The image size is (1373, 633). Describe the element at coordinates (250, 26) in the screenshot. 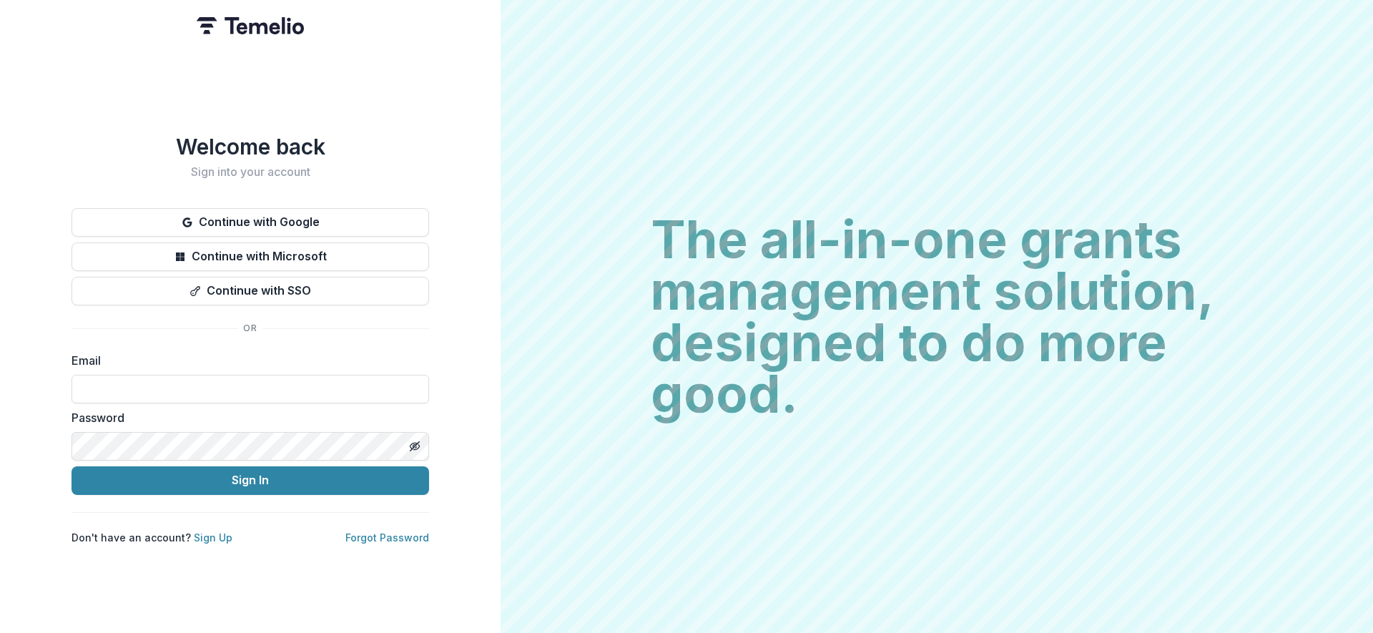

I see `img: Temelio` at that location.